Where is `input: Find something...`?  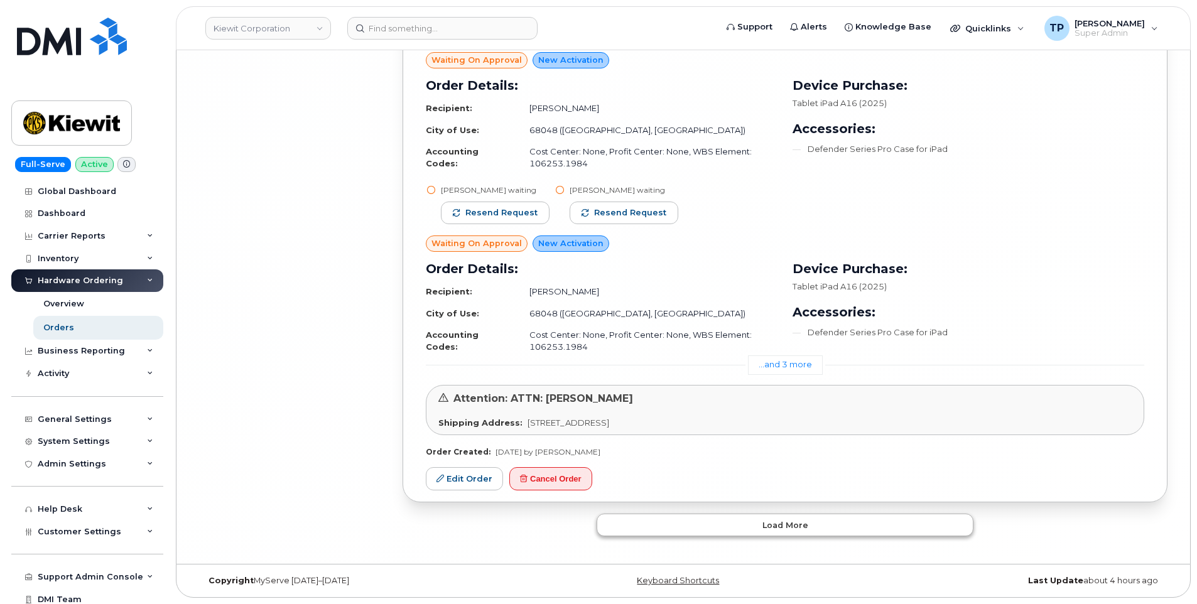 input: Find something... is located at coordinates (442, 28).